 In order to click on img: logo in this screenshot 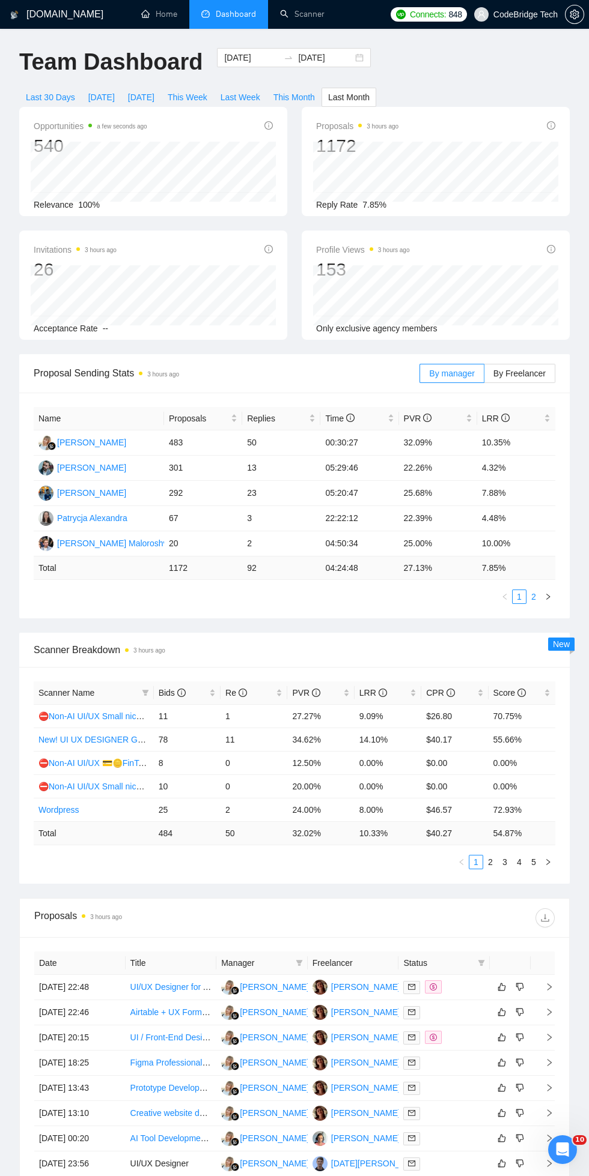, I will do `click(14, 15)`.